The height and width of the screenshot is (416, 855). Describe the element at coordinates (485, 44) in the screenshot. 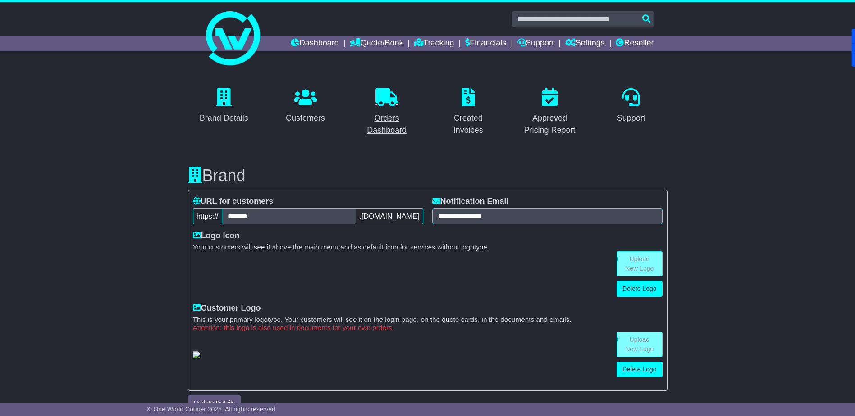

I see `a: Financials` at that location.